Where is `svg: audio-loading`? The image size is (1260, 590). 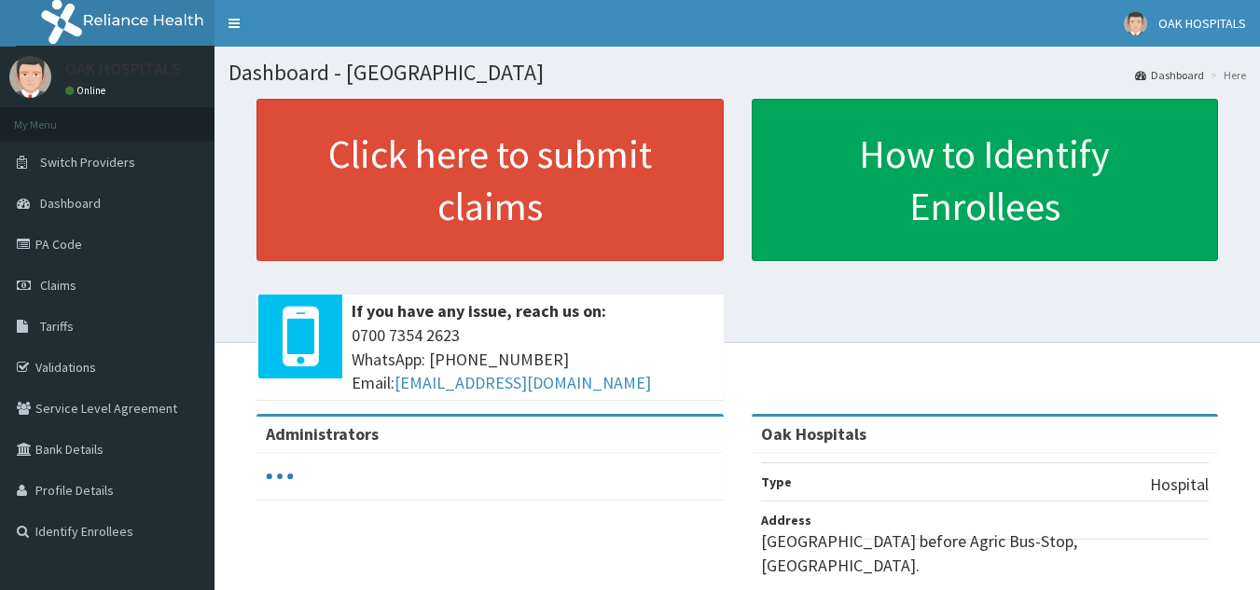 svg: audio-loading is located at coordinates (280, 477).